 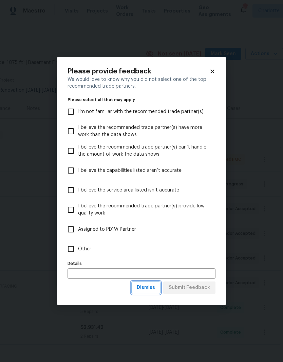 What do you see at coordinates (144, 131) in the screenshot?
I see `span: I believe the recommended trade partner(s) have more work than the data shows` at bounding box center [144, 131].